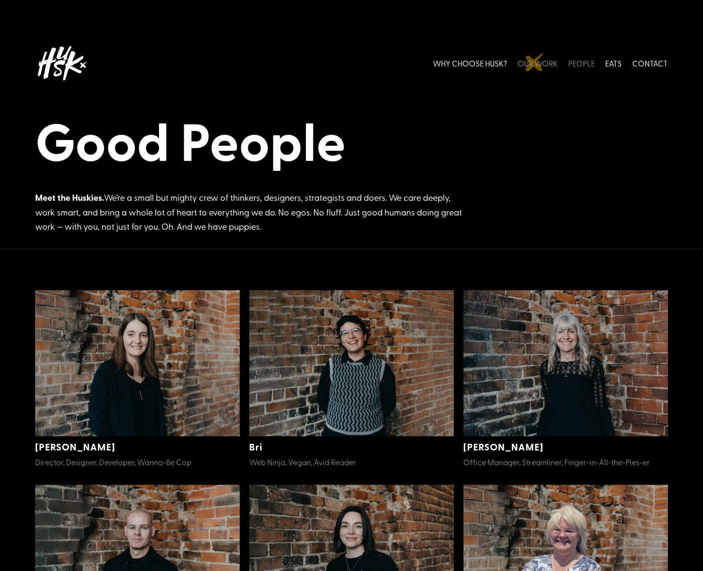  Describe the element at coordinates (470, 63) in the screenshot. I see `a: WHY CHOOSE HUSK?` at that location.